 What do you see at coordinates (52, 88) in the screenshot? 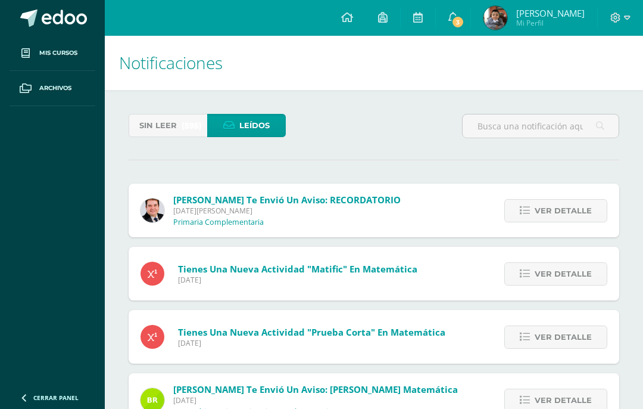
I see `a: Archivos` at bounding box center [52, 88].